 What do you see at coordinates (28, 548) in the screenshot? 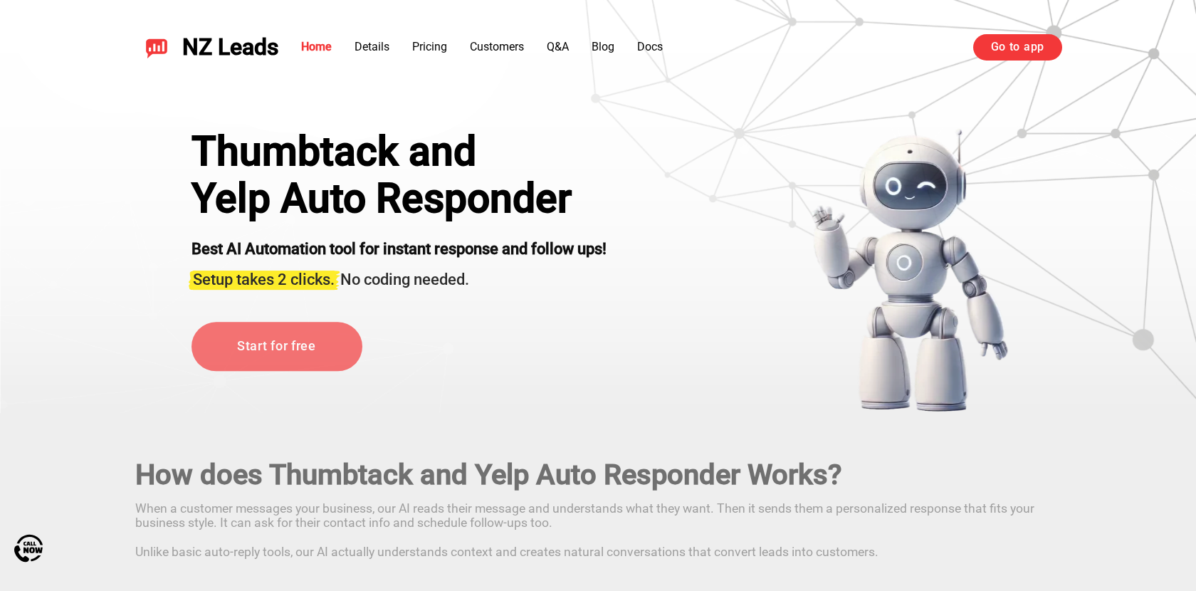
I see `img: Call Now` at bounding box center [28, 548].